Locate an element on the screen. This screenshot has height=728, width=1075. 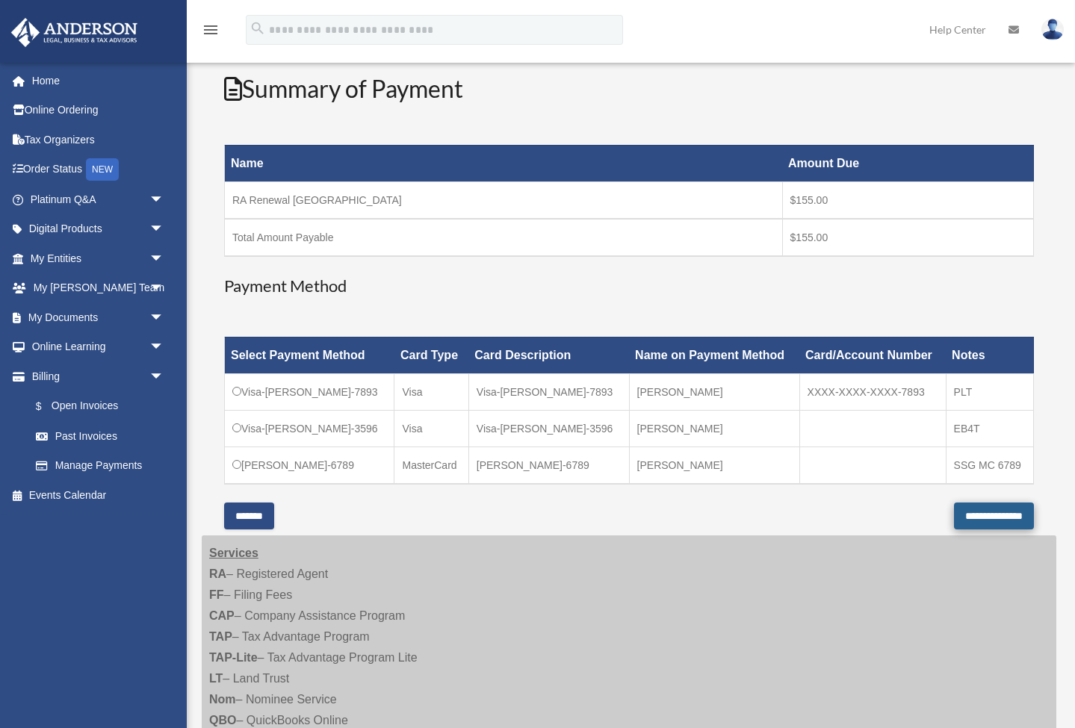
a: Billingarrow_drop_down is located at coordinates (95, 376).